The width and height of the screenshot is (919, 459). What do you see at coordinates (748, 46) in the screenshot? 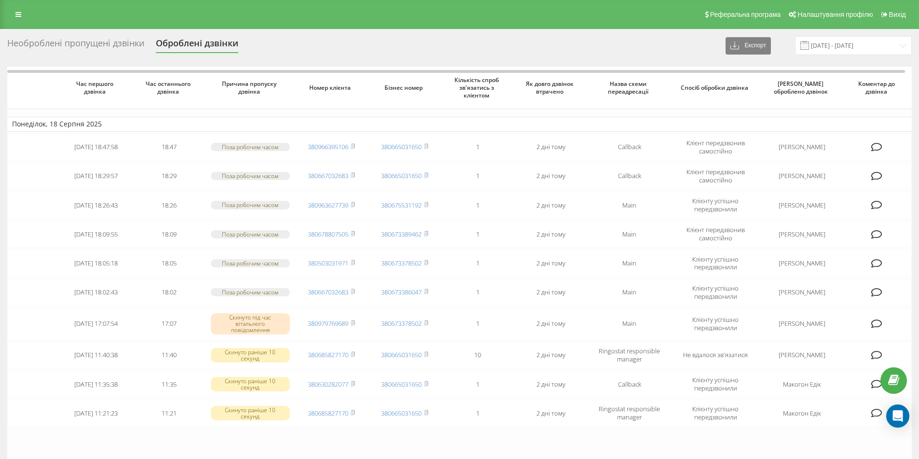
I see `button: Експорт` at bounding box center [748, 46].